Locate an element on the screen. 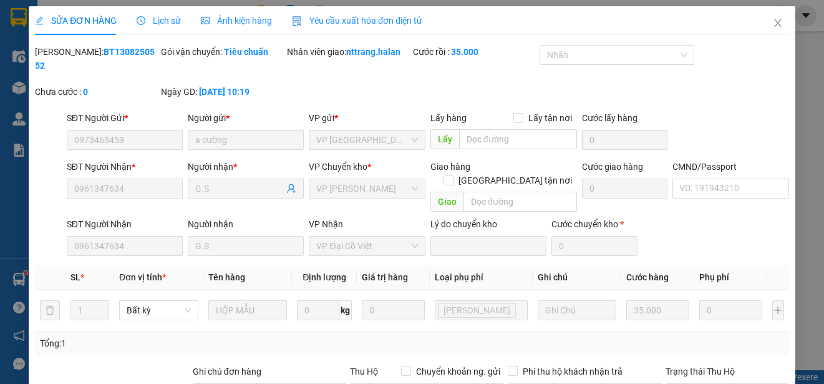 This screenshot has width=824, height=384. span: picture is located at coordinates (205, 21).